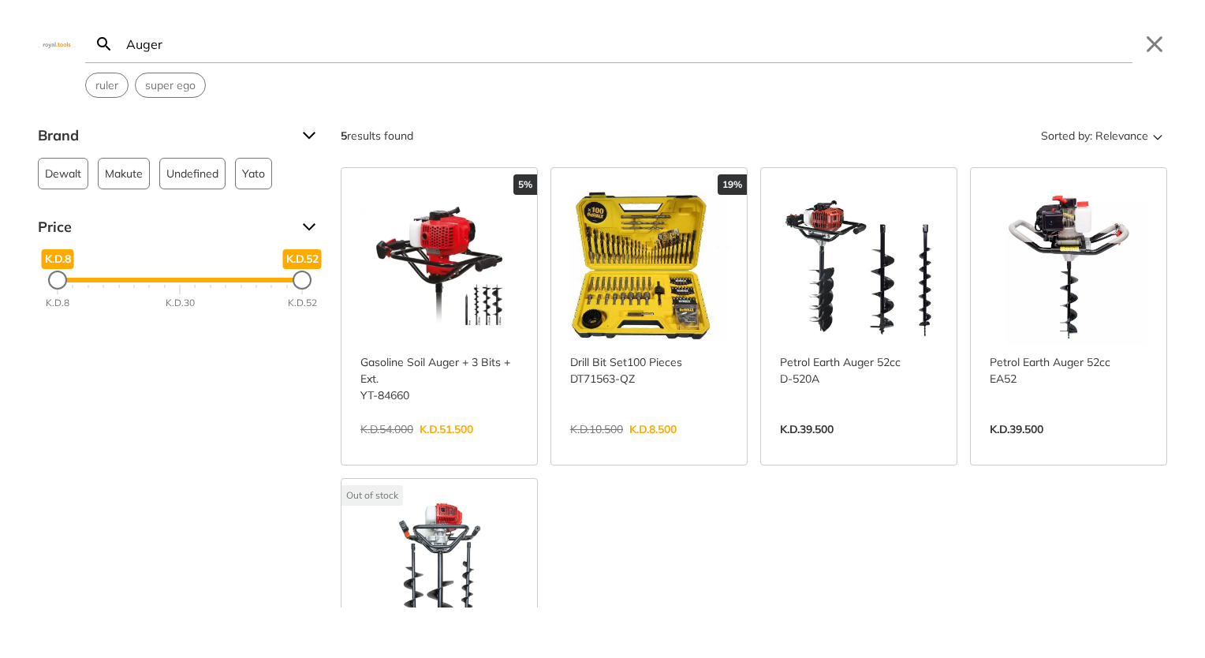 The width and height of the screenshot is (1205, 658). Describe the element at coordinates (106, 85) in the screenshot. I see `button: Select suggestion: ruler` at that location.